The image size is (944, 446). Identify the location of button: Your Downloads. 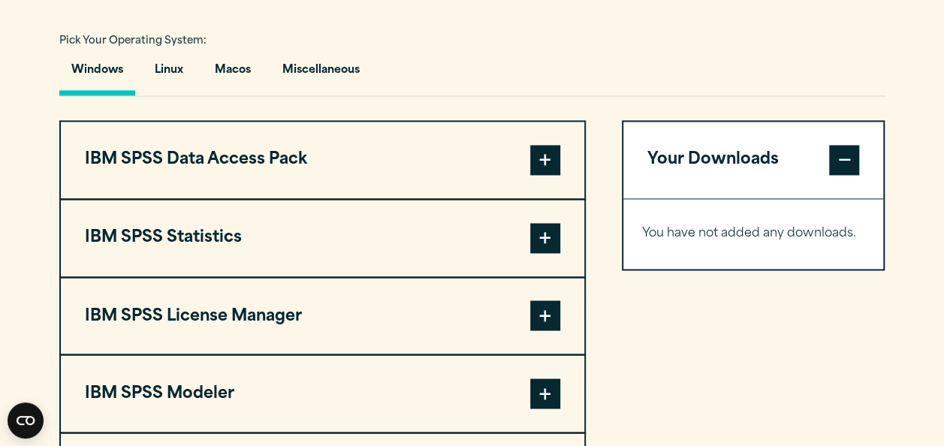
(753, 160).